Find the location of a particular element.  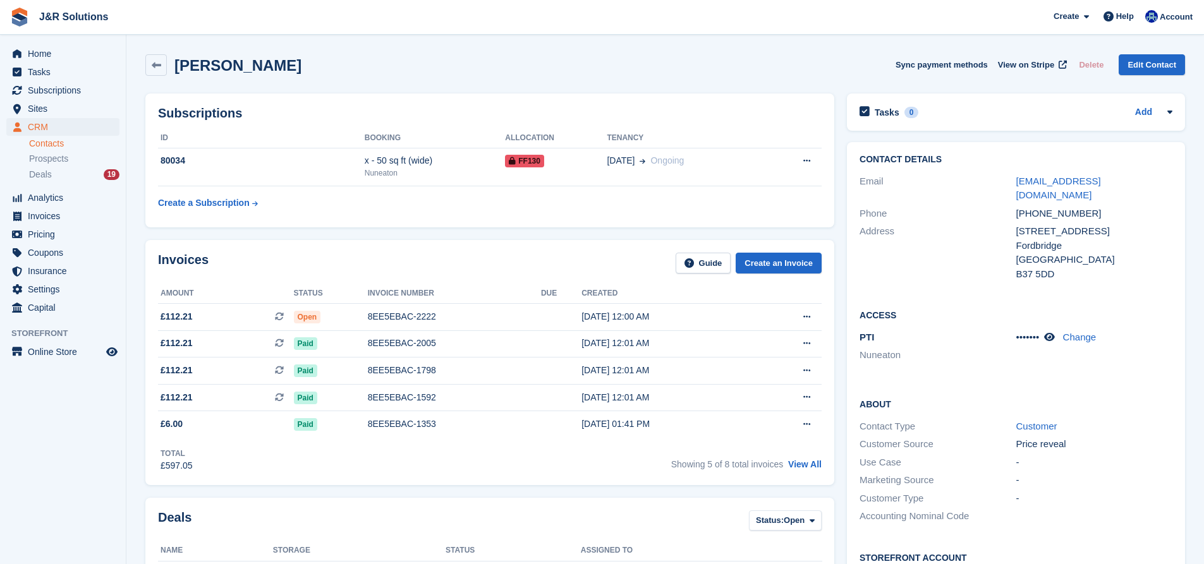

div: 80034 is located at coordinates (261, 161).